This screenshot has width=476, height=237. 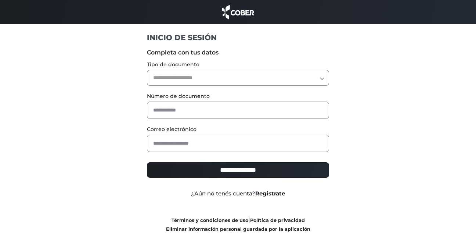 I want to click on label: Tipo de documento, so click(x=238, y=64).